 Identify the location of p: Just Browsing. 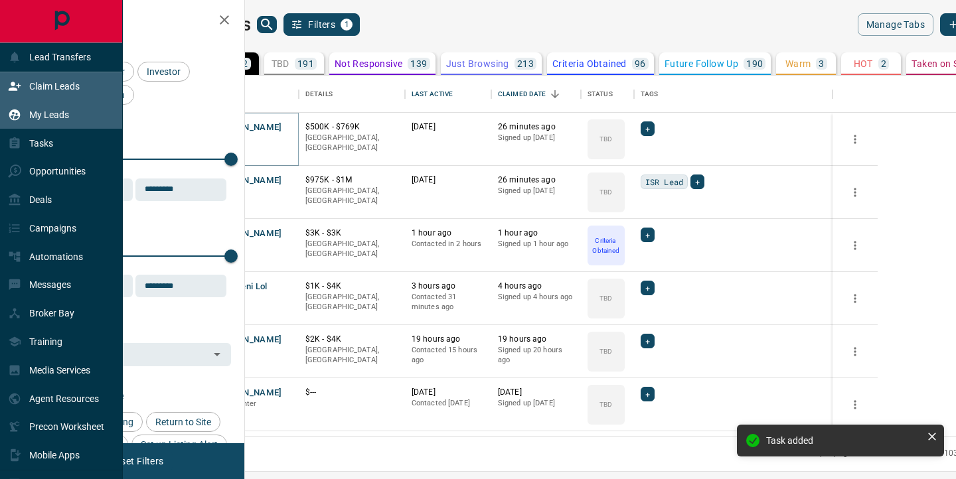
(477, 64).